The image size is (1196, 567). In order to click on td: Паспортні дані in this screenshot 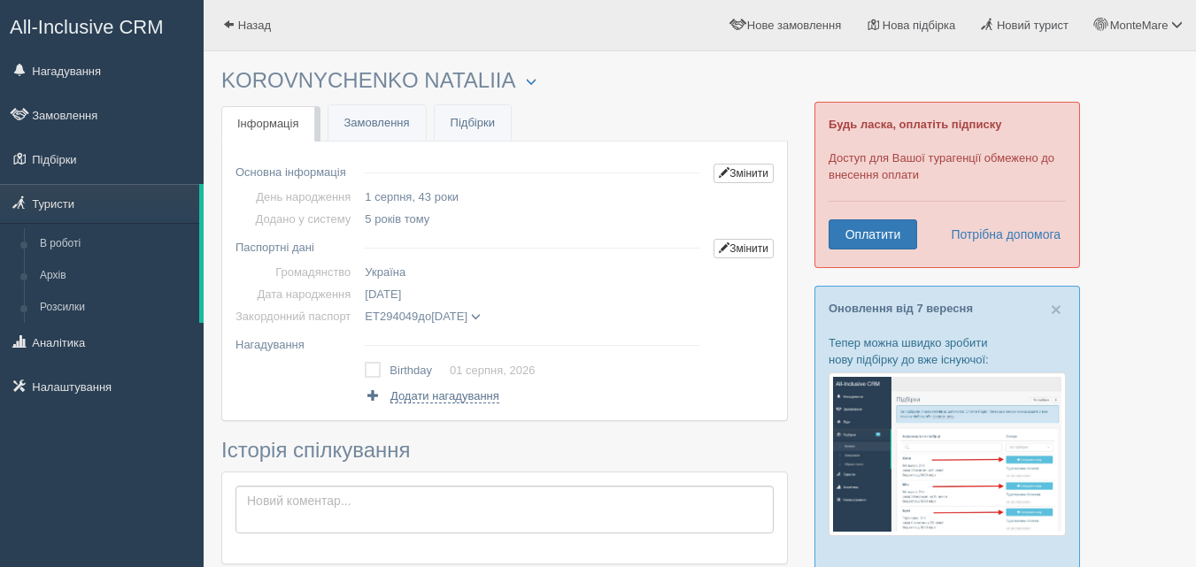, I will do `click(296, 245)`.